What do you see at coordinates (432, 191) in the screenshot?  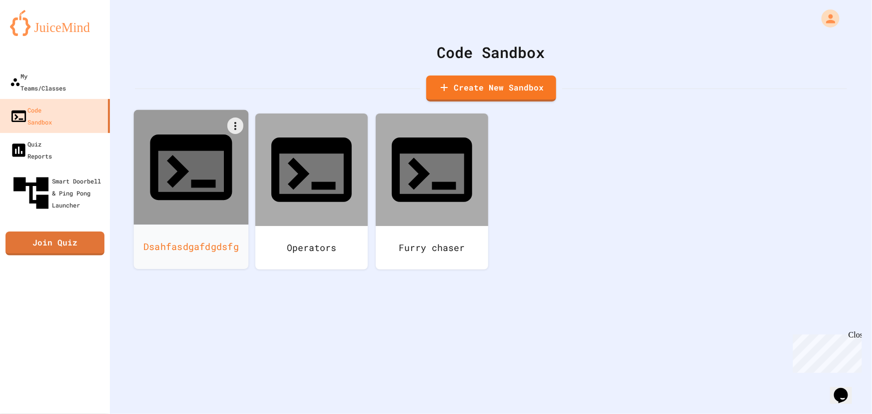 I see `a: Furry chaser` at bounding box center [432, 191].